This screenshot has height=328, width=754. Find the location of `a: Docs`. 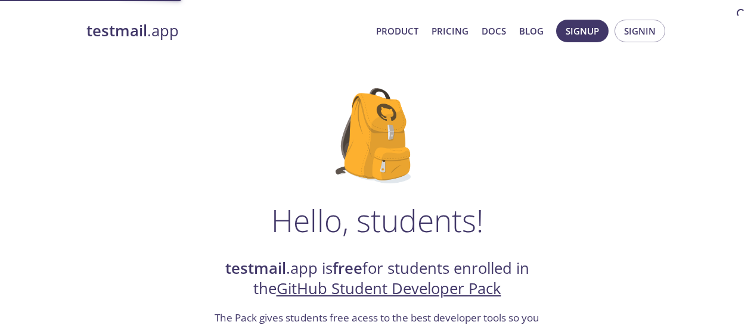

a: Docs is located at coordinates (493, 31).